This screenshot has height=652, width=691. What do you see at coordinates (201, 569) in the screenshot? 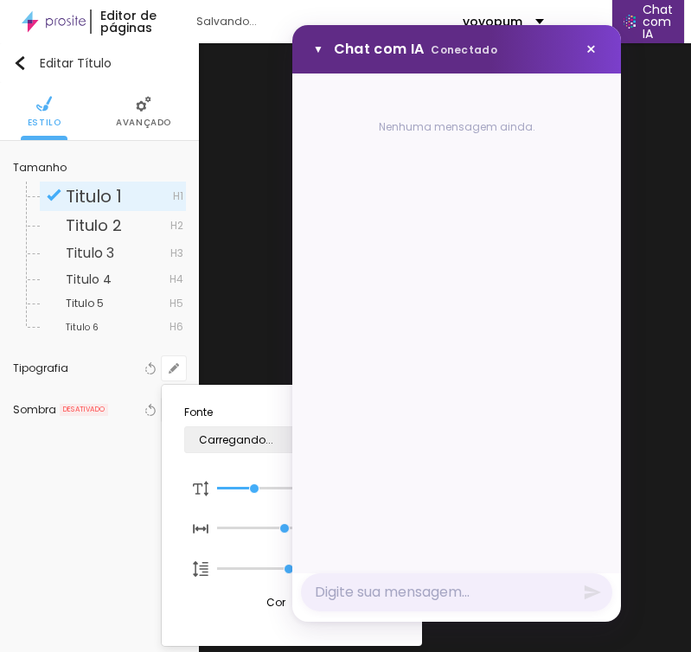
I see `img: Icon row spacing` at bounding box center [201, 569].